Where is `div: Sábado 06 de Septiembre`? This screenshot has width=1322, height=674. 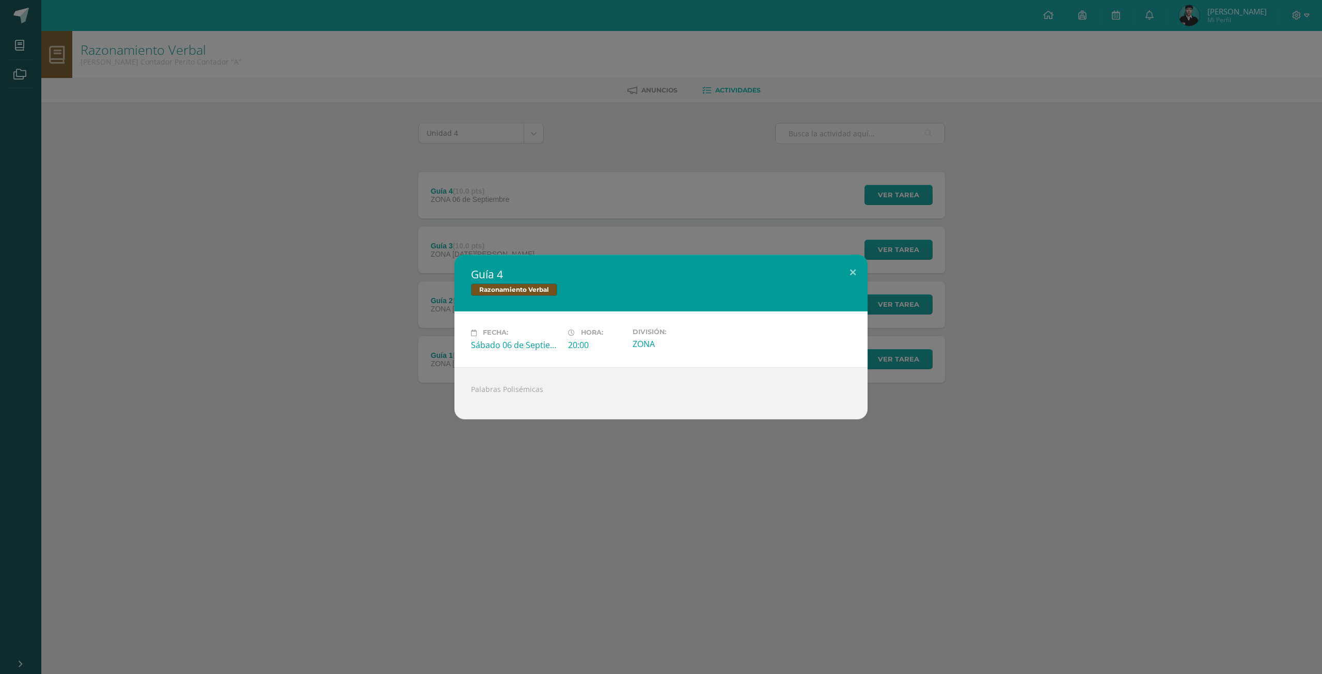
div: Sábado 06 de Septiembre is located at coordinates (516, 345).